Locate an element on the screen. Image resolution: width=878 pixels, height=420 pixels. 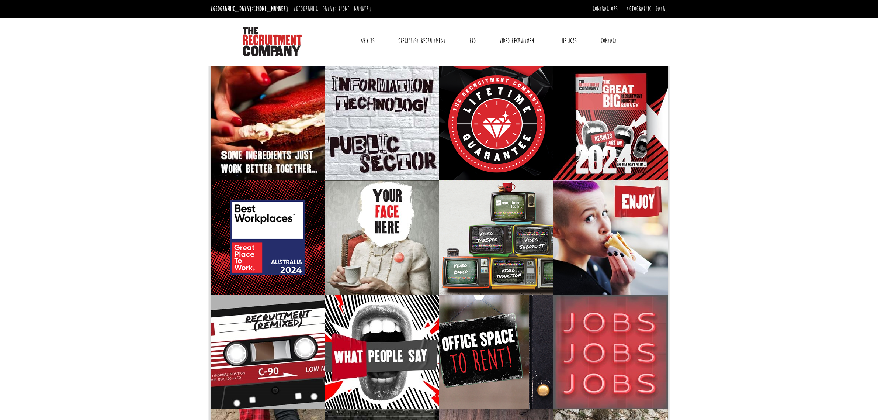
a: Video Recruitment is located at coordinates (518, 41).